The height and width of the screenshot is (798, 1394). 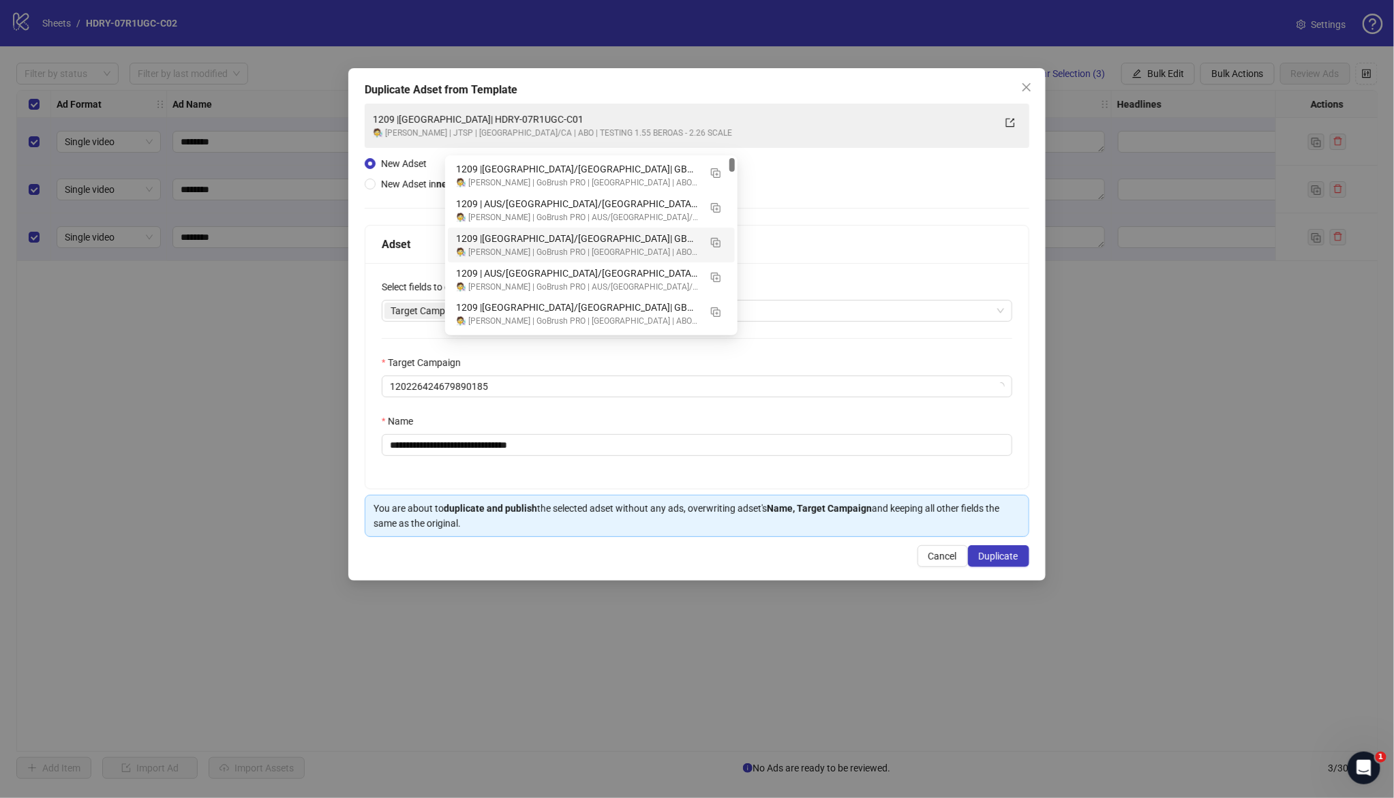 What do you see at coordinates (404, 164) in the screenshot?
I see `span: New Adset` at bounding box center [404, 164].